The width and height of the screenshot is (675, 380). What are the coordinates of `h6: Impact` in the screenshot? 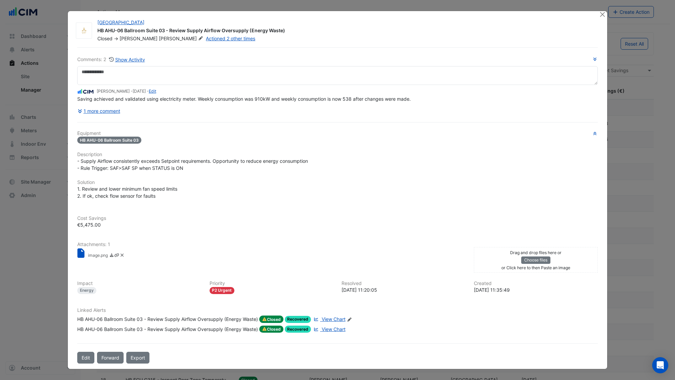 It's located at (139, 283).